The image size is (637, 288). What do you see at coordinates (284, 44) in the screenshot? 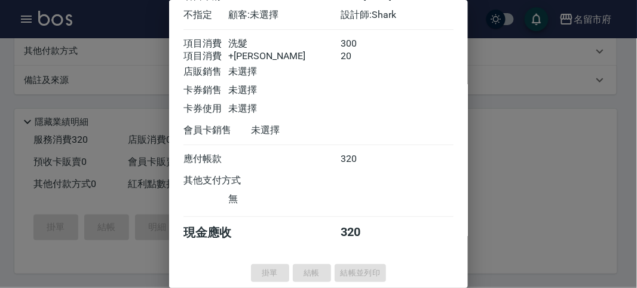
I see `div: 洗髮` at bounding box center [284, 44].